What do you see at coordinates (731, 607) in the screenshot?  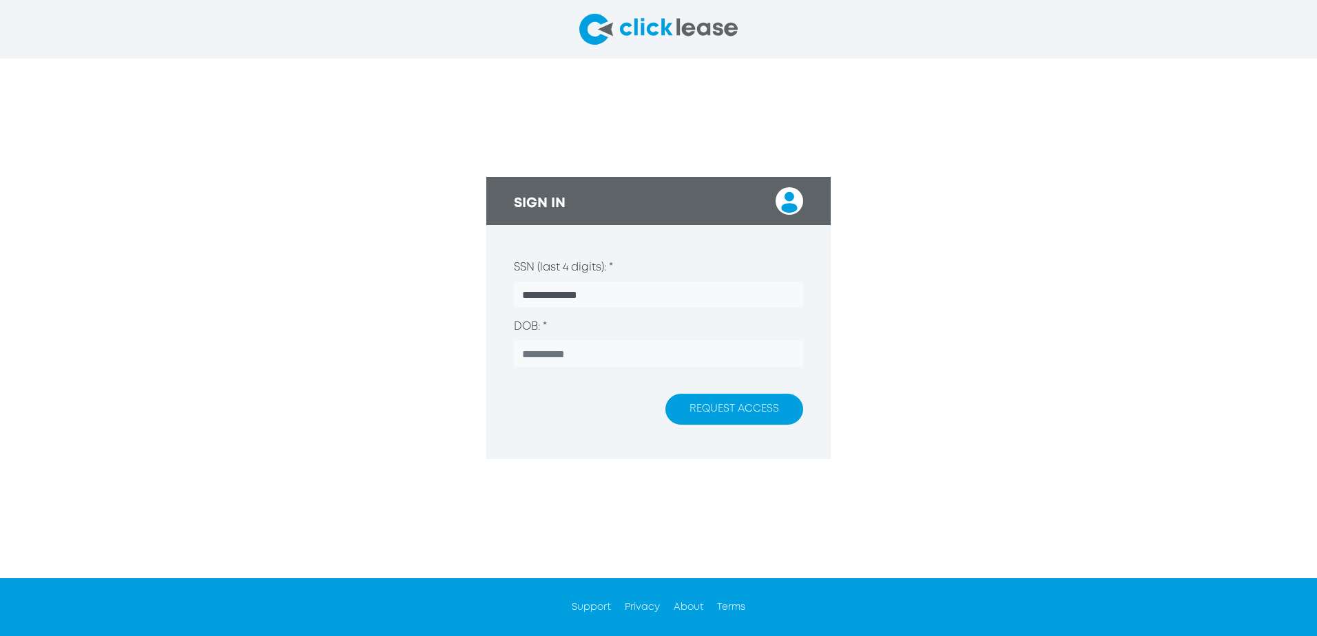 I see `a: Terms` at bounding box center [731, 607].